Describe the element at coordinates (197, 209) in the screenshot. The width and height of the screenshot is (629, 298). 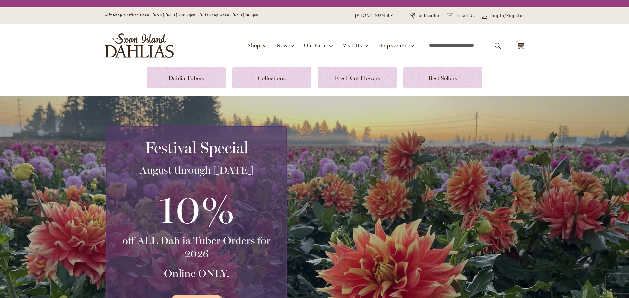
I see `h3: 10%` at that location.